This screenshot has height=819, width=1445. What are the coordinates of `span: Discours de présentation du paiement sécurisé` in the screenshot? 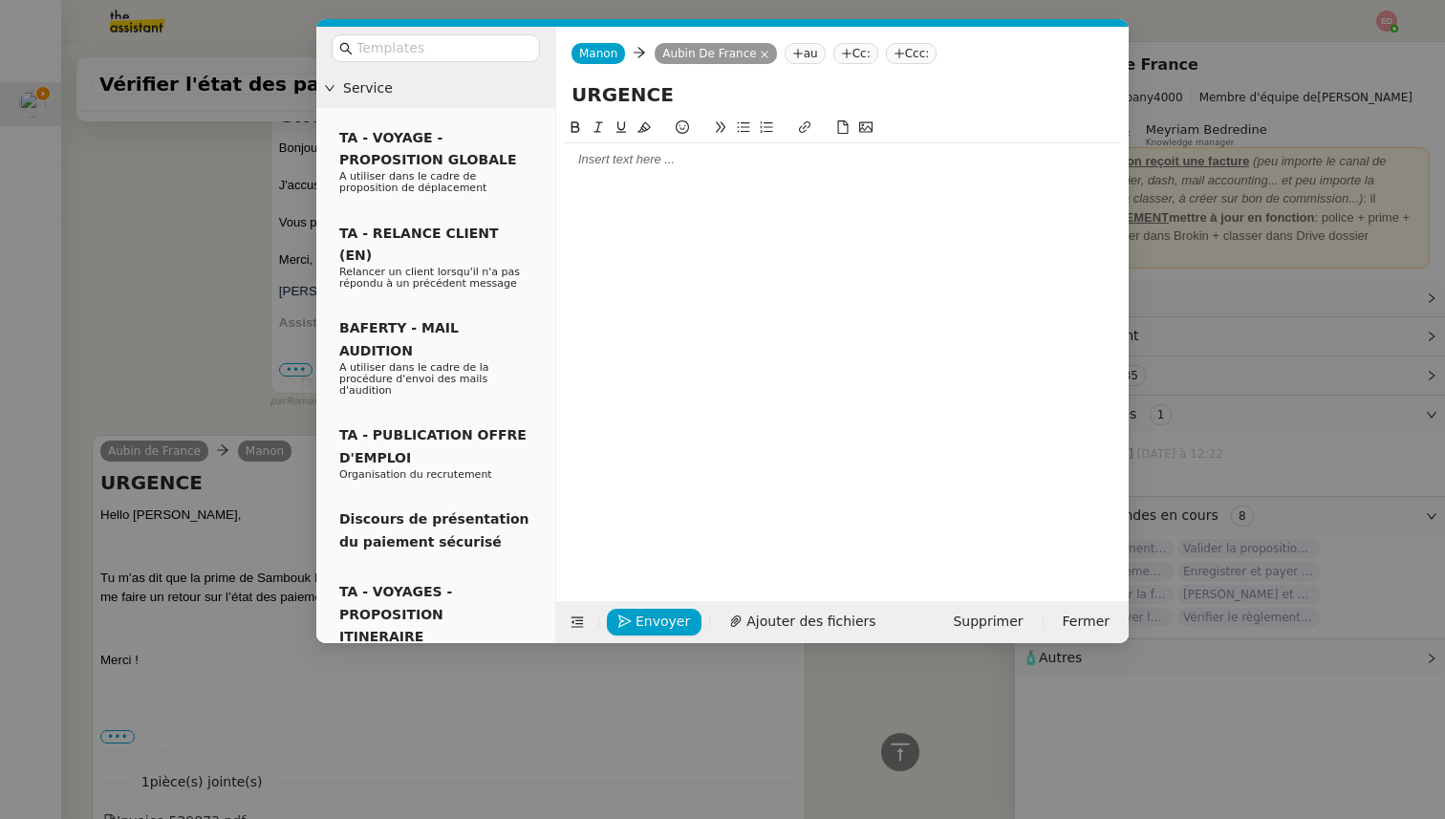 It's located at (434, 529).